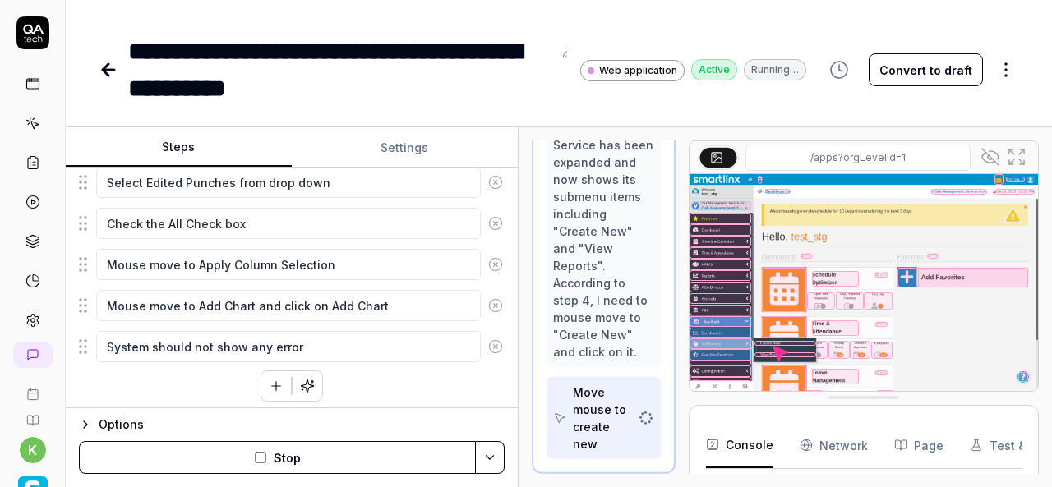 The image size is (1052, 487). What do you see at coordinates (32, 414) in the screenshot?
I see `a: Documentation` at bounding box center [32, 414].